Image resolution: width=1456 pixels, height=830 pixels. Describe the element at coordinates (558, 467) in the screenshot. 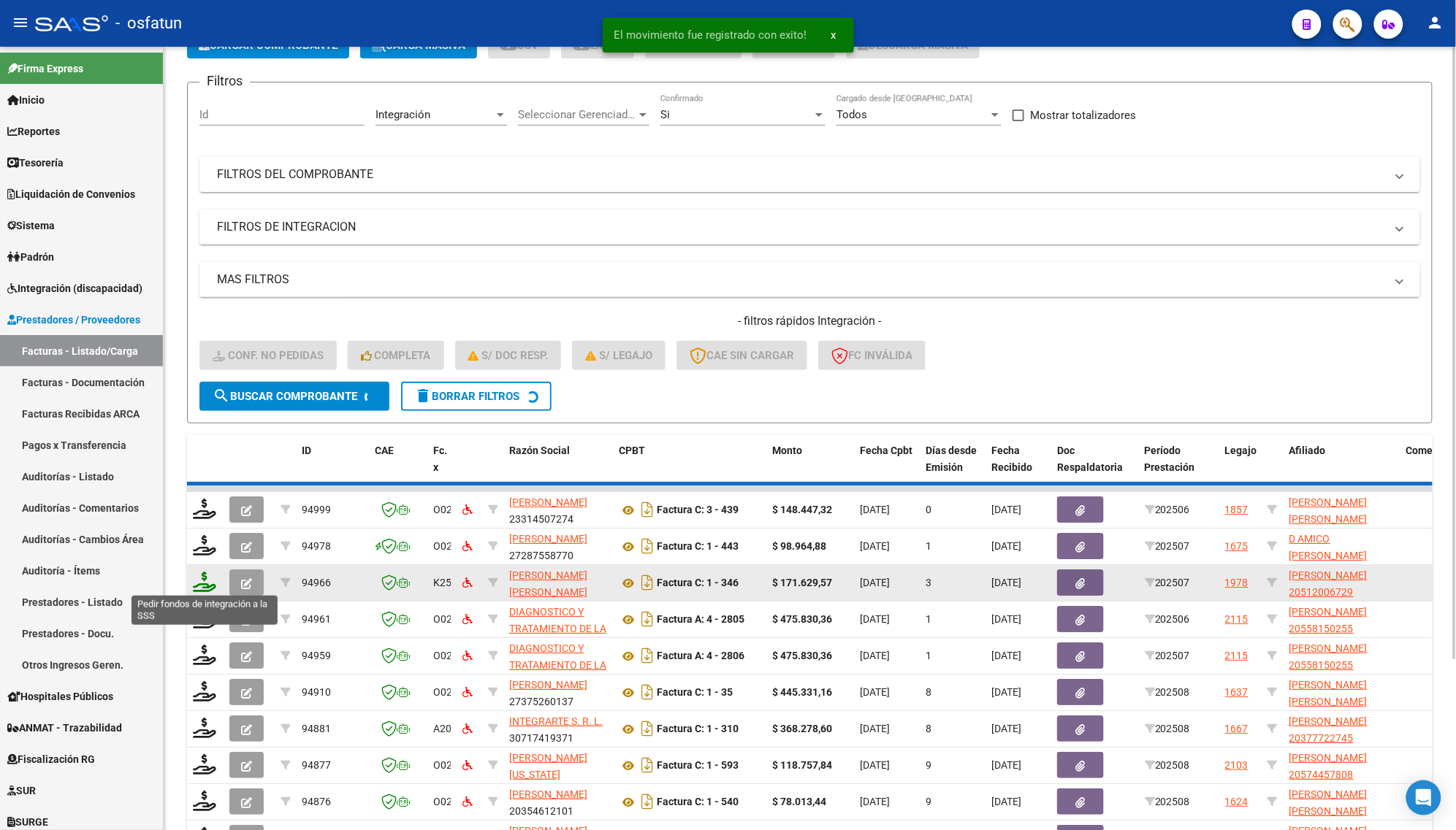

I see `datatable-header-cell: Razón Social` at that location.